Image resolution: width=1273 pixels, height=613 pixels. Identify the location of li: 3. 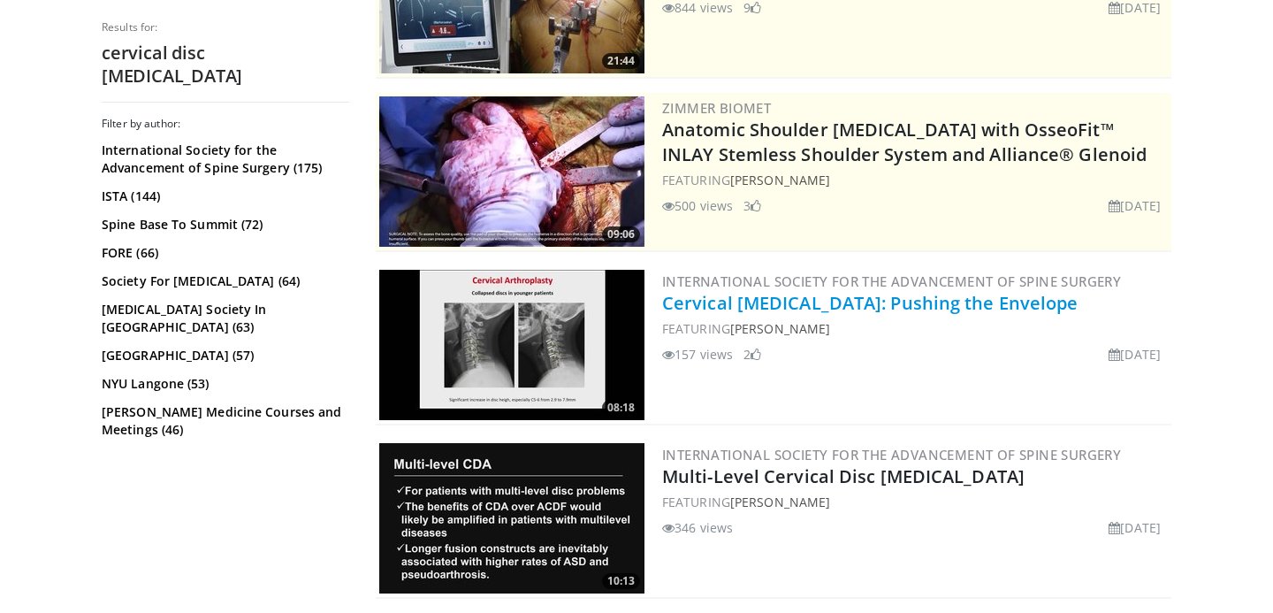
(752, 205).